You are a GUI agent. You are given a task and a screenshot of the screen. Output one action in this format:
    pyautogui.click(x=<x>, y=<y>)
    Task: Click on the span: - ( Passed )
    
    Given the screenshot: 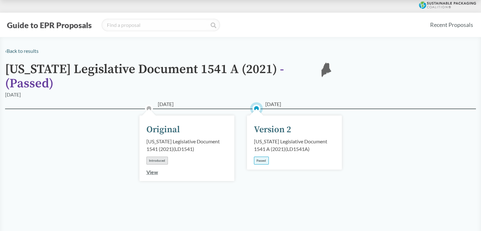 What is the action you would take?
    pyautogui.click(x=145, y=76)
    